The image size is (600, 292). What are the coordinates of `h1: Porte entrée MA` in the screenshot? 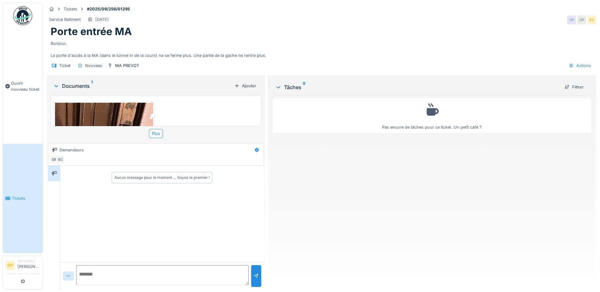 It's located at (91, 32).